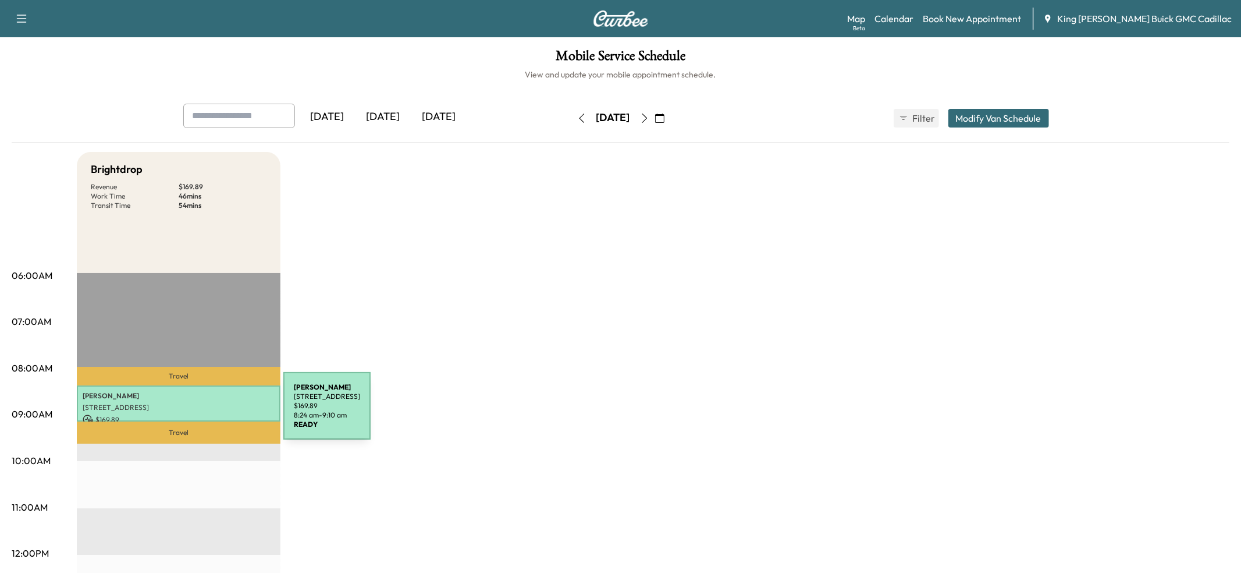 This screenshot has height=573, width=1241. I want to click on p: 06:00AM, so click(32, 275).